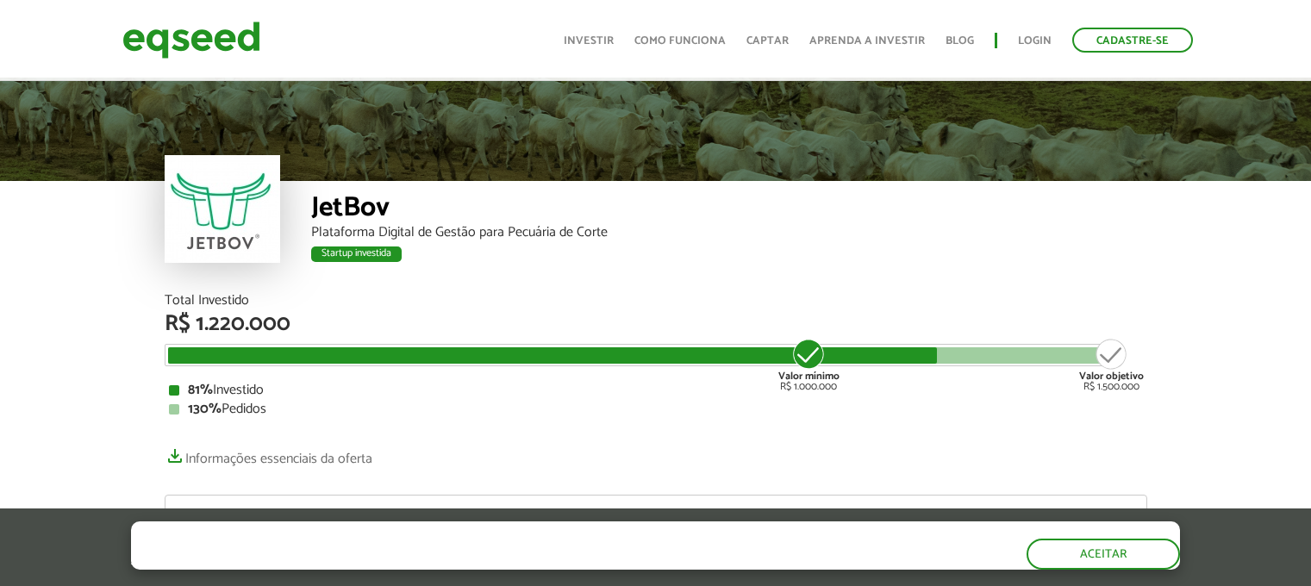  What do you see at coordinates (1034, 41) in the screenshot?
I see `a: Login` at bounding box center [1034, 41].